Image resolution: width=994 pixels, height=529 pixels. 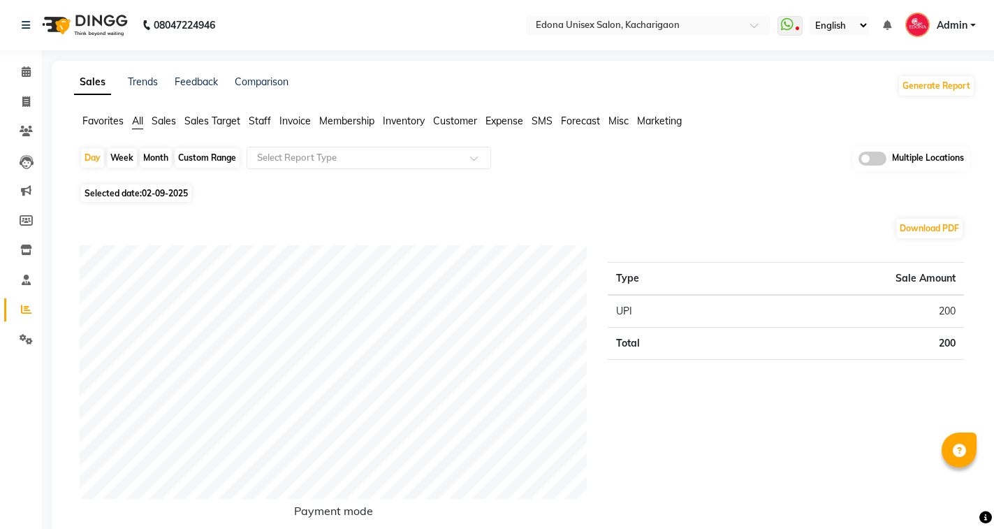 What do you see at coordinates (143, 82) in the screenshot?
I see `a: Trends` at bounding box center [143, 82].